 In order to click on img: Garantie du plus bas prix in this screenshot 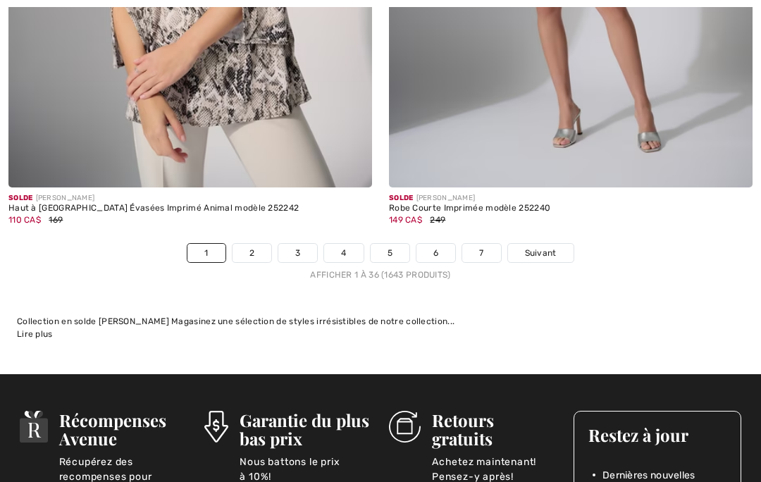, I will do `click(216, 426)`.